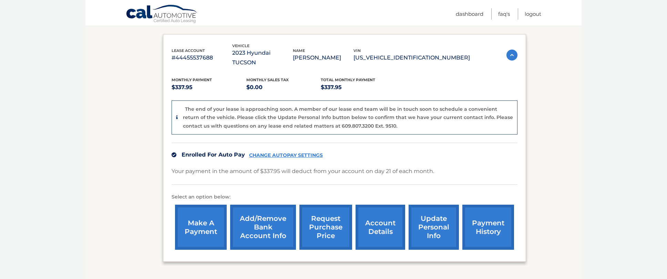  I want to click on span: Enrolled For Auto Pay, so click(213, 155).